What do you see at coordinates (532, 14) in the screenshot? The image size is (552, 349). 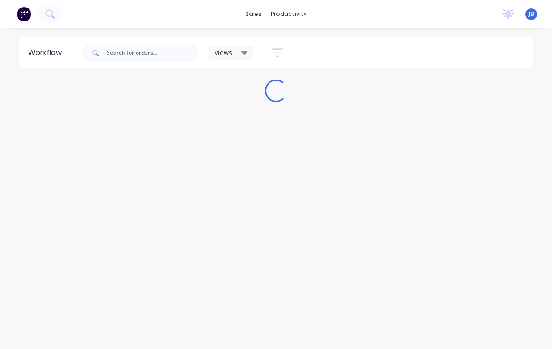 I see `span: JB` at bounding box center [532, 14].